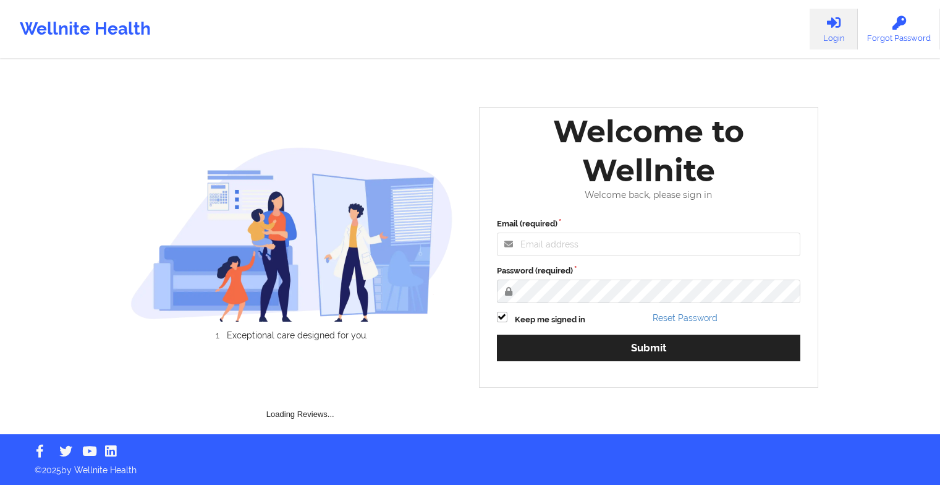 The width and height of the screenshot is (940, 485). What do you see at coordinates (300, 391) in the screenshot?
I see `div: Loading Reviews...` at bounding box center [300, 391].